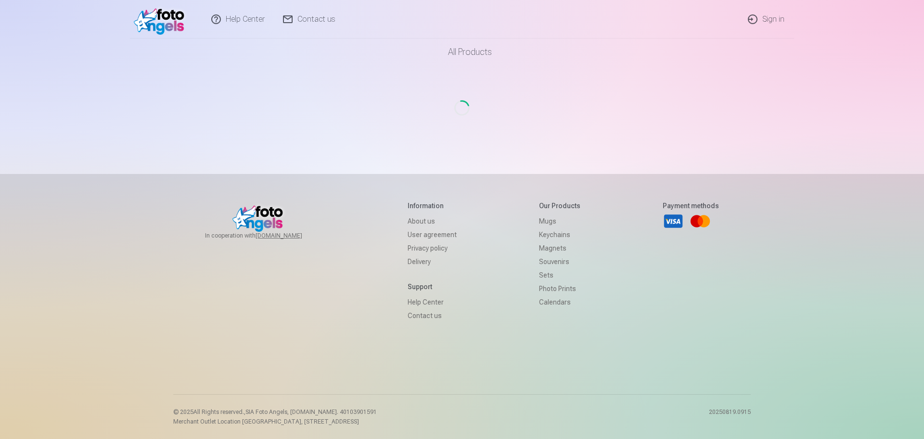 Image resolution: width=924 pixels, height=439 pixels. I want to click on p: © 2025 All Rights reserved. ,, so click(275, 412).